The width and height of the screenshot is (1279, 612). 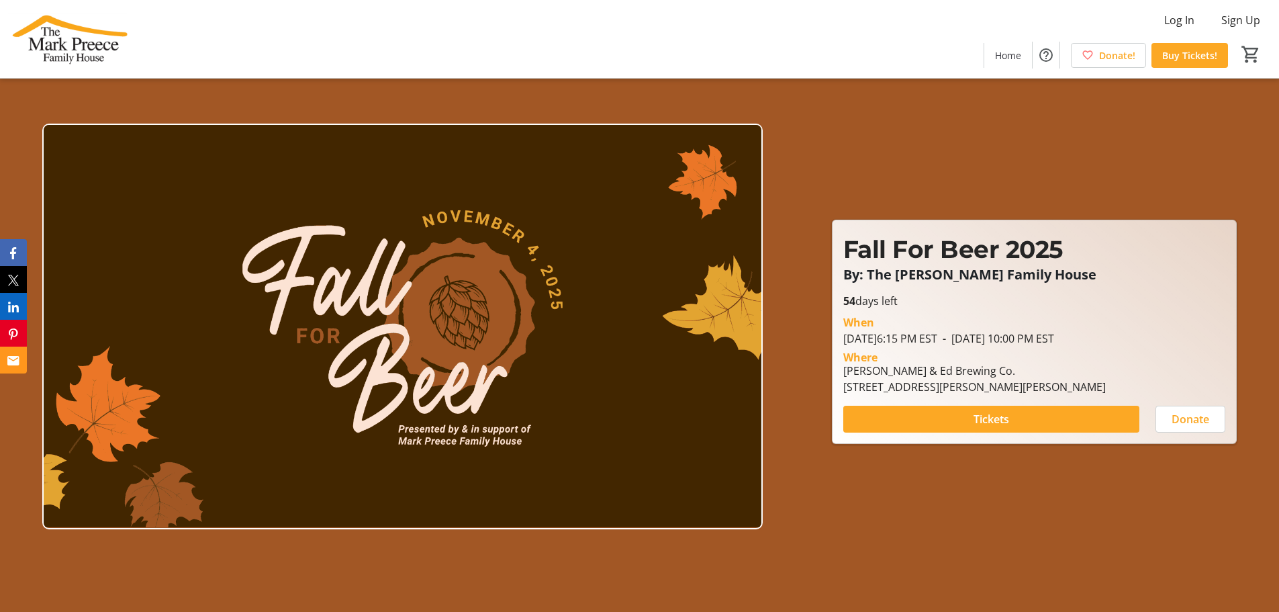 What do you see at coordinates (991, 419) in the screenshot?
I see `span: Tickets` at bounding box center [991, 419].